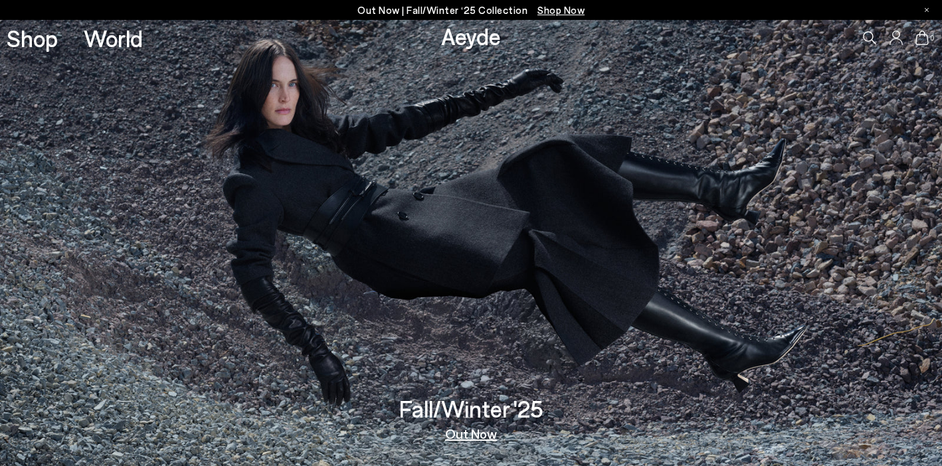 This screenshot has height=466, width=942. What do you see at coordinates (561, 10) in the screenshot?
I see `span: Navigate to /collections/new-in` at bounding box center [561, 10].